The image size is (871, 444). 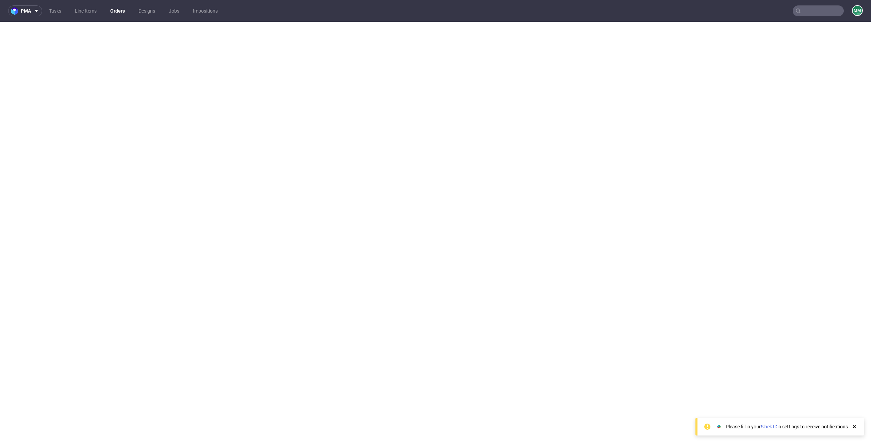 I want to click on a: Impositions, so click(x=205, y=11).